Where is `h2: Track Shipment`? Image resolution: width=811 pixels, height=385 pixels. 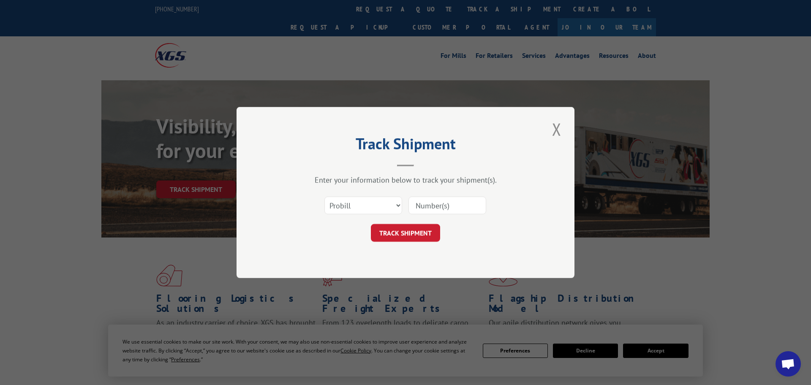 h2: Track Shipment is located at coordinates (406, 146).